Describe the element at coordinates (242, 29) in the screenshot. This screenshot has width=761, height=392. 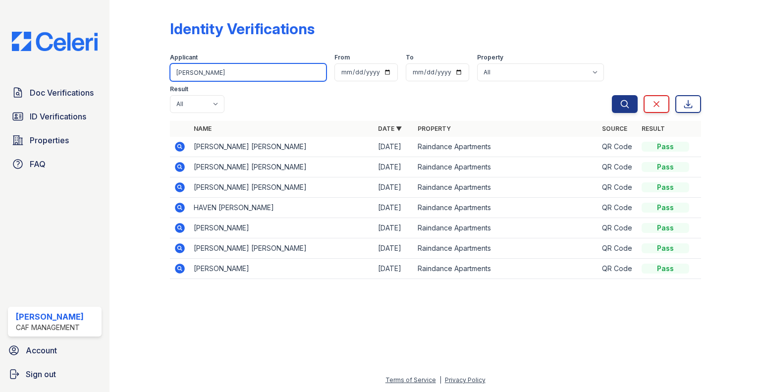
I see `div: Identity Verifications` at that location.